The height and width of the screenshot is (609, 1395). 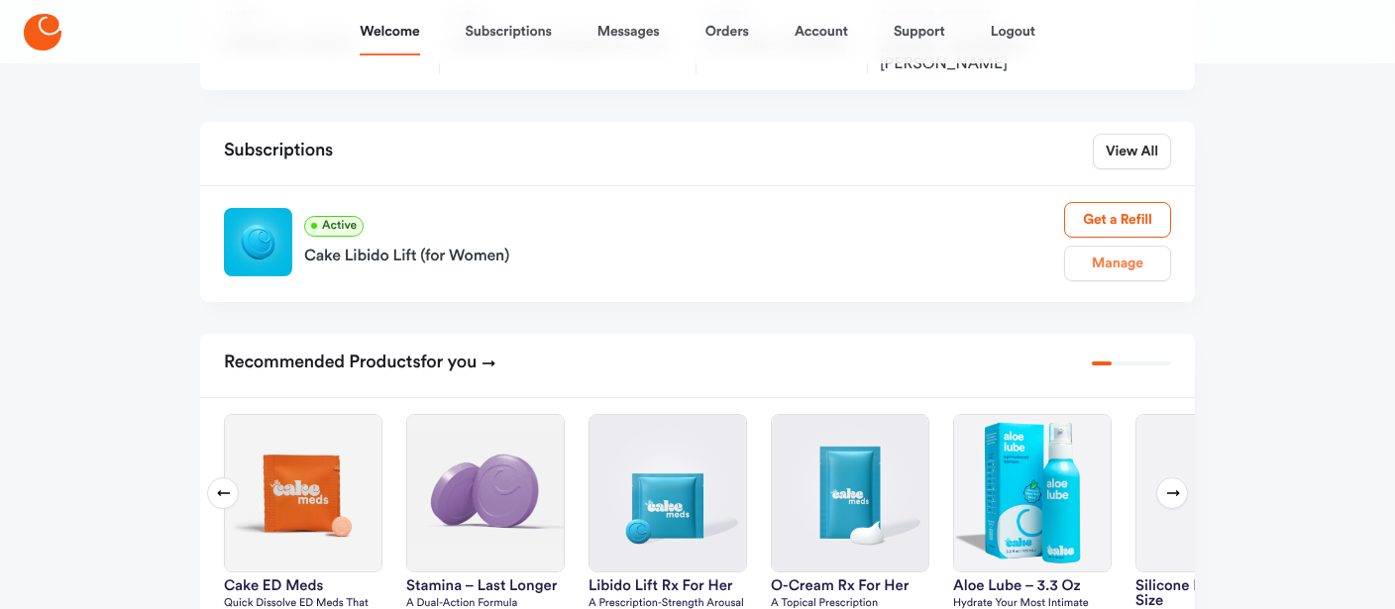 What do you see at coordinates (303, 493) in the screenshot?
I see `img: Cake ED Meds` at bounding box center [303, 493].